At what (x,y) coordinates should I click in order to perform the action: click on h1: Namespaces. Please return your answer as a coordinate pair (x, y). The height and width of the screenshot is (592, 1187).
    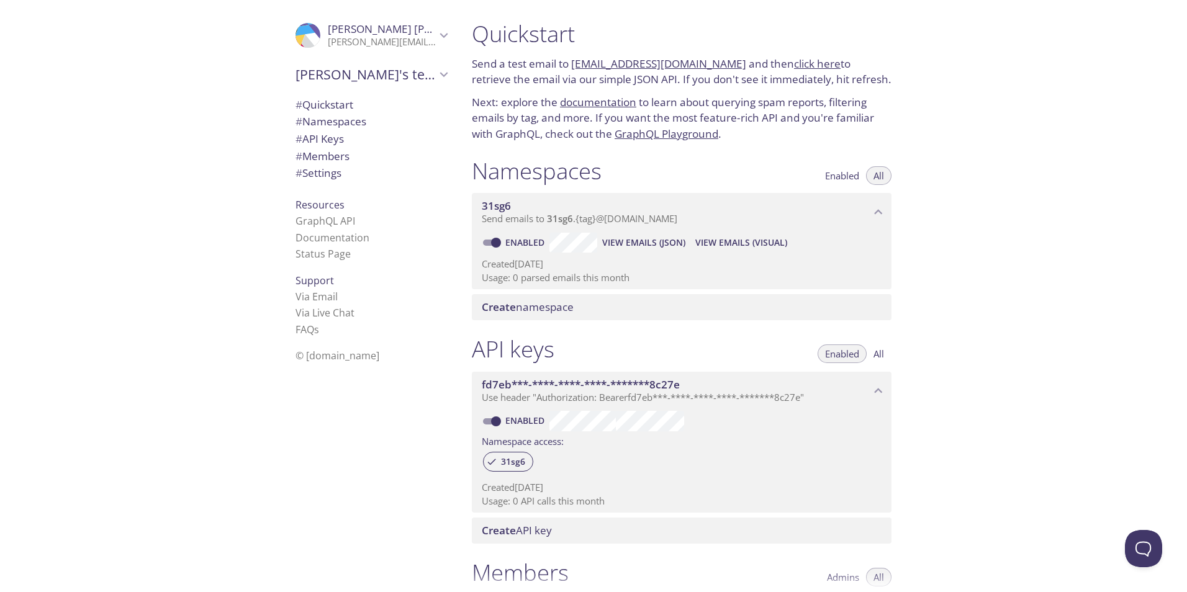
    Looking at the image, I should click on (537, 171).